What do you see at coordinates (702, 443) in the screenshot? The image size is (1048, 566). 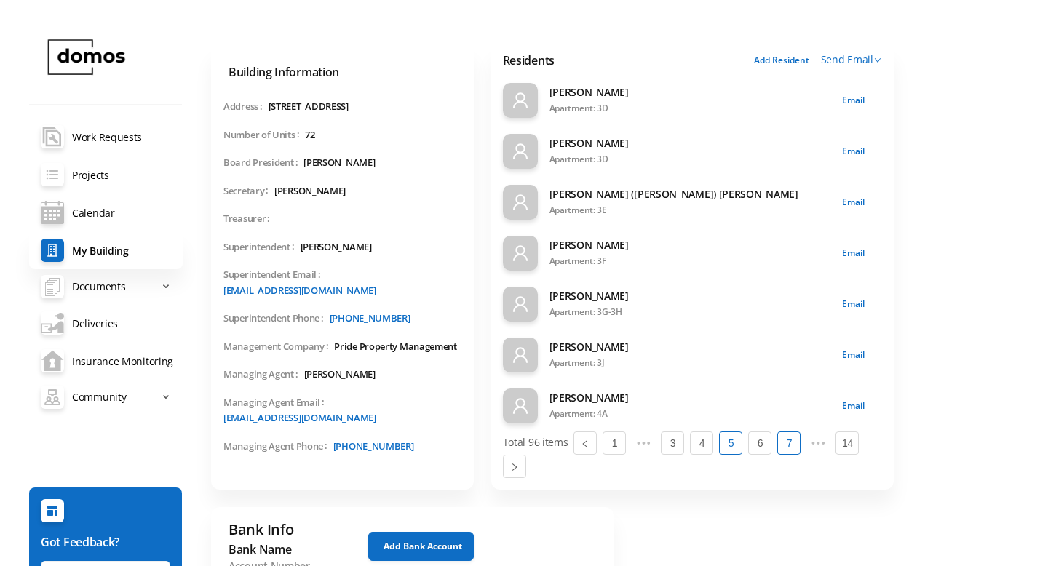 I see `li: 4` at bounding box center [702, 443].